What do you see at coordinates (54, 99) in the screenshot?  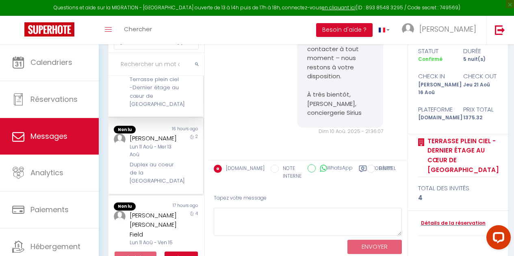 I see `span: Réservations` at bounding box center [54, 99].